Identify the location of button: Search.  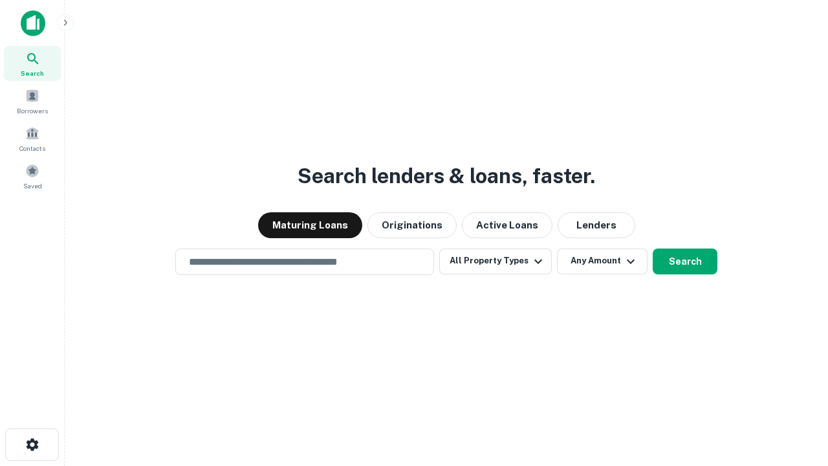
(685, 261).